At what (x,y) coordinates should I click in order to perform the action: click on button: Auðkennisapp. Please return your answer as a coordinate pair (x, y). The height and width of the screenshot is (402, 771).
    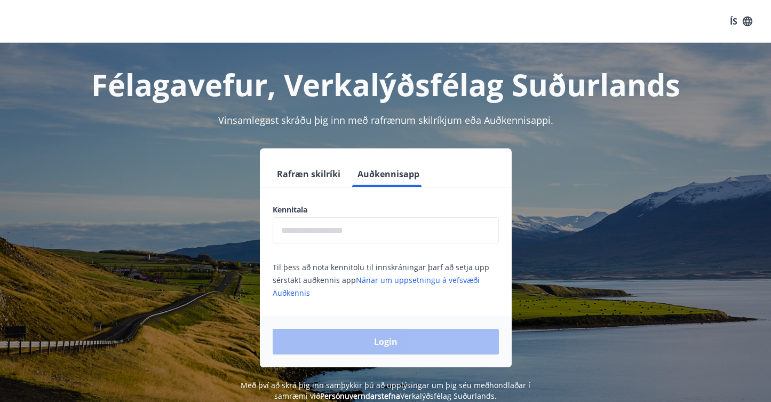
    Looking at the image, I should click on (388, 174).